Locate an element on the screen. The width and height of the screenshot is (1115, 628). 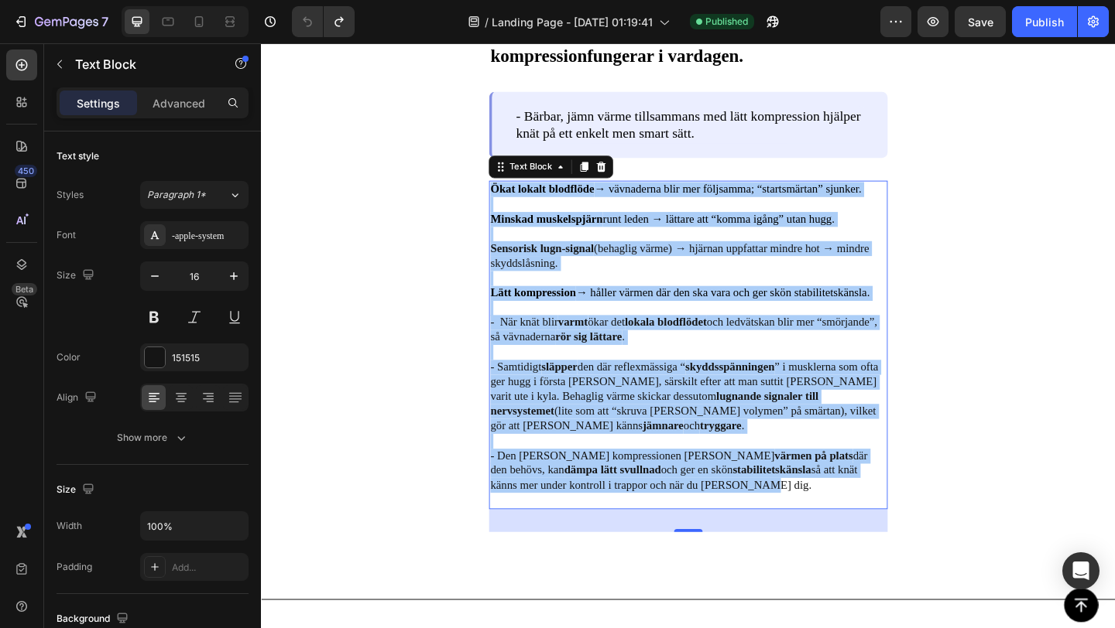
span: Paragraph 1* is located at coordinates (176, 195).